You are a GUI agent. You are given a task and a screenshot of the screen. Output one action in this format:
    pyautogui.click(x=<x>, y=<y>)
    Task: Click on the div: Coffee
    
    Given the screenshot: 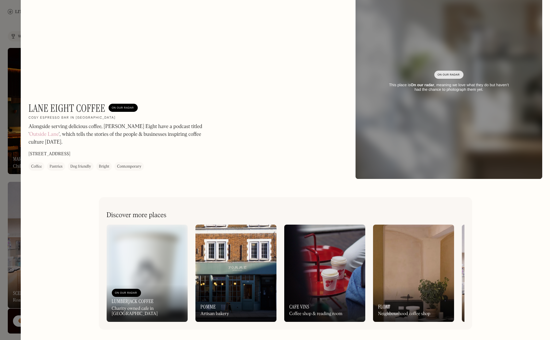 What is the action you would take?
    pyautogui.click(x=36, y=167)
    